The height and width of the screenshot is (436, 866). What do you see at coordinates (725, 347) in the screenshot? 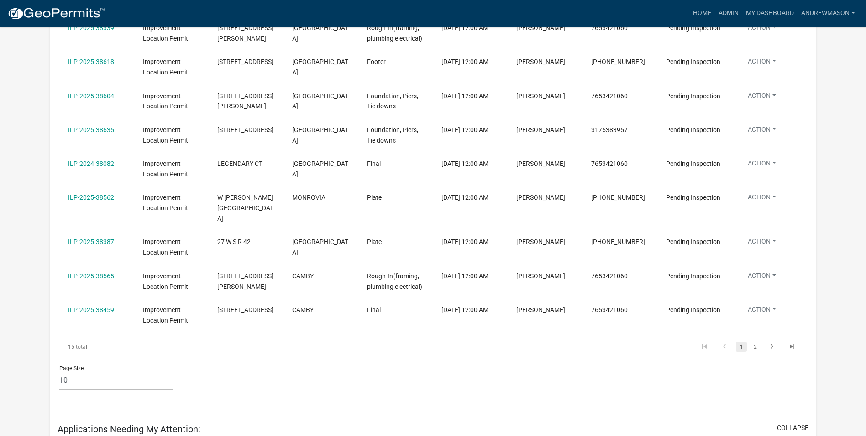
I see `a: go to previous page` at bounding box center [725, 347].